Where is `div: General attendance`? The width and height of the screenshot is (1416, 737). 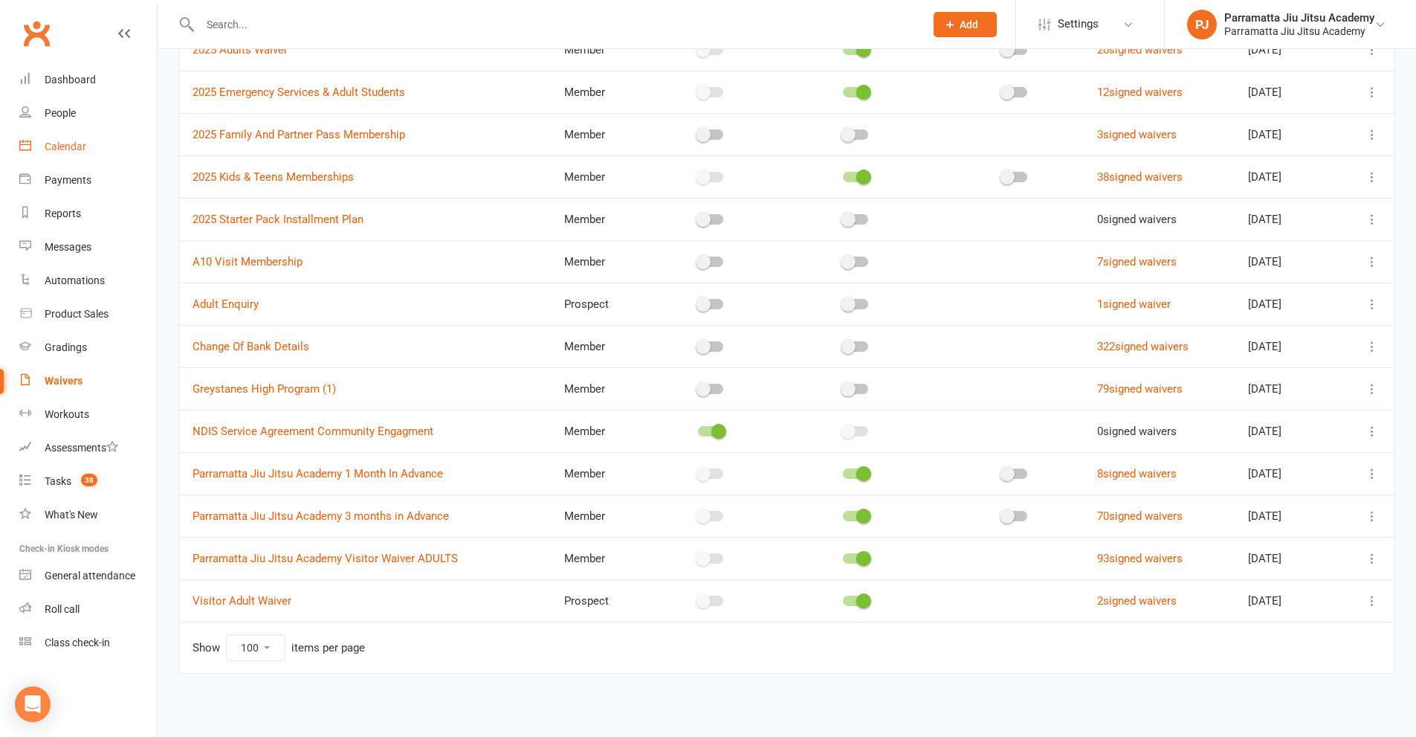 div: General attendance is located at coordinates (90, 575).